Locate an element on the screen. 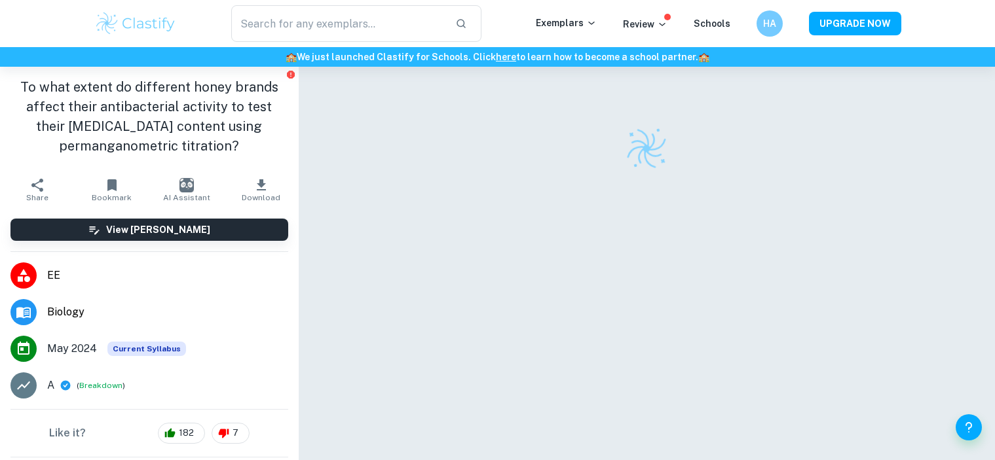  h6: Like it? is located at coordinates (67, 434).